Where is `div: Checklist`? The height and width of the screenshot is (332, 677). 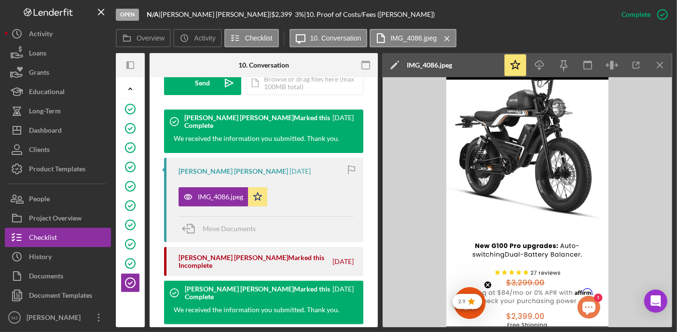
div: Checklist is located at coordinates (43, 238).